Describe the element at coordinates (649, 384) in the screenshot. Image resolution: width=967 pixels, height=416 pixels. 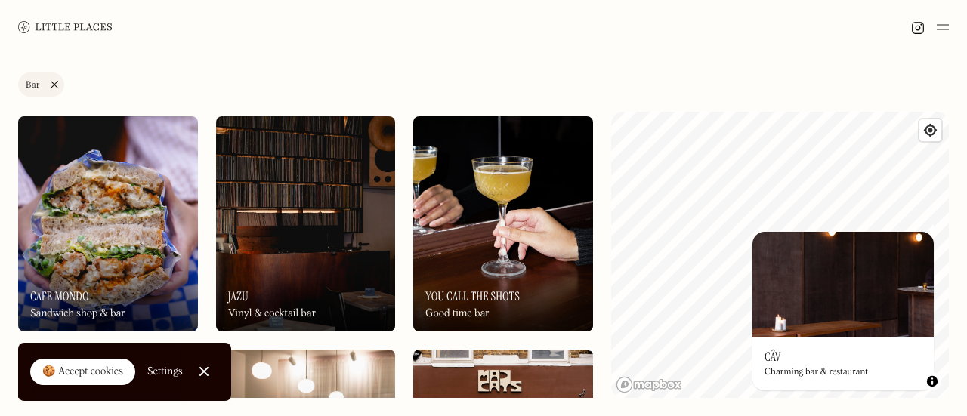
I see `a: Mapbox homepage` at that location.